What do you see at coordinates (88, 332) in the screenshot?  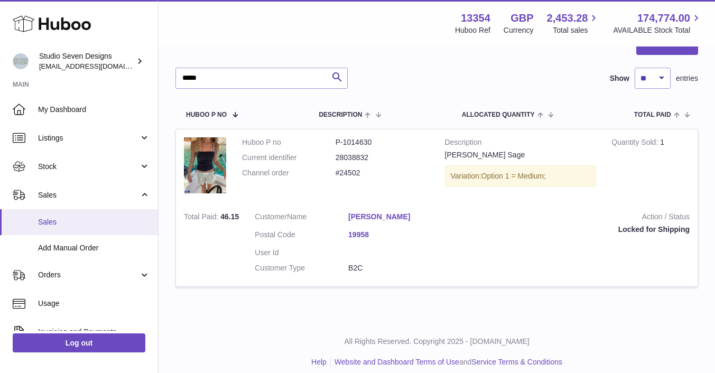 I see `span: Invoicing and Payments` at bounding box center [88, 332].